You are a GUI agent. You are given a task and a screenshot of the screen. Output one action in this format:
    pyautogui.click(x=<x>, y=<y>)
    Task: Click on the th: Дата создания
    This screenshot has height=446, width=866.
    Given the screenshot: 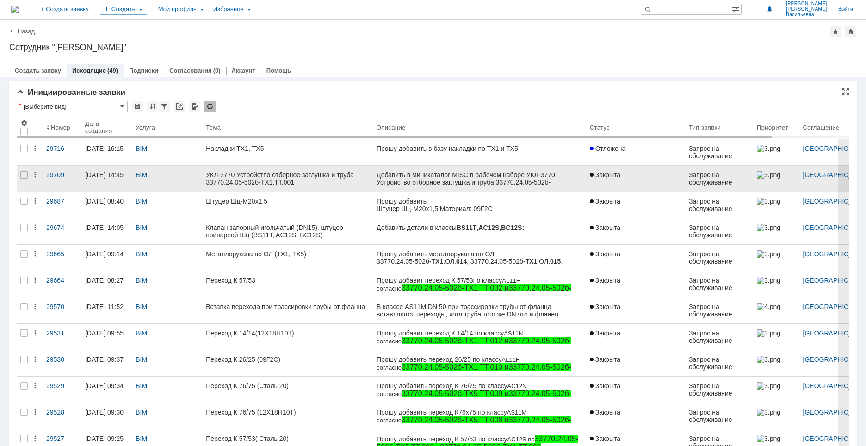 What is the action you would take?
    pyautogui.click(x=106, y=127)
    